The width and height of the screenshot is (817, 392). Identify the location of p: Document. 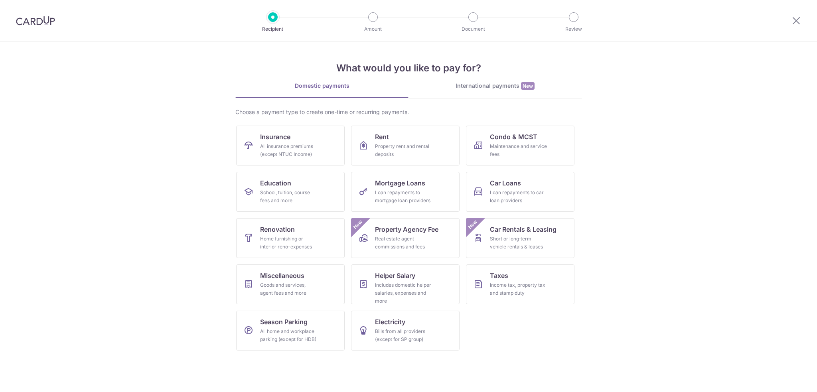
(473, 29).